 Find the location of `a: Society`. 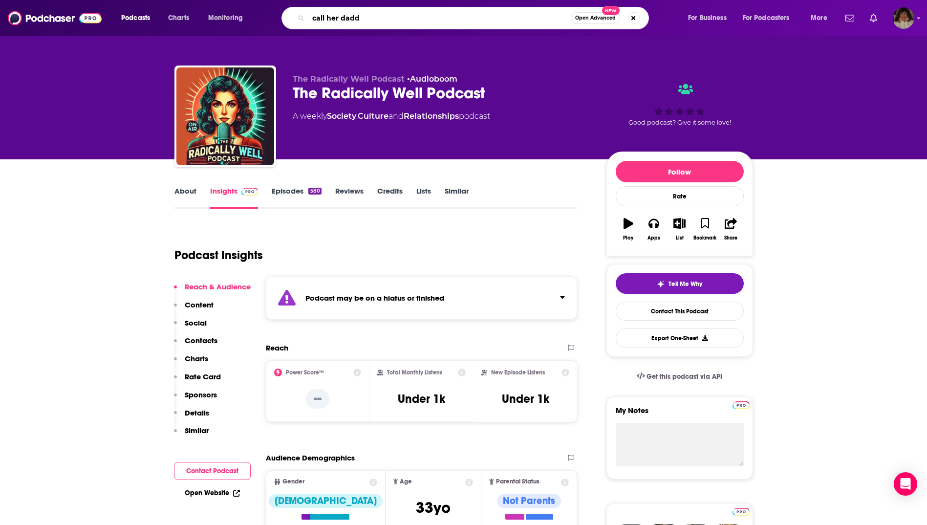

a: Society is located at coordinates (342, 116).